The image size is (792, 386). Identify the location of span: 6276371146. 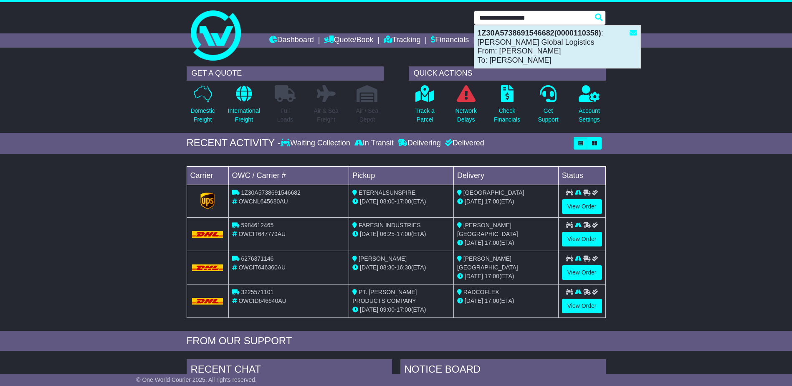
(257, 258).